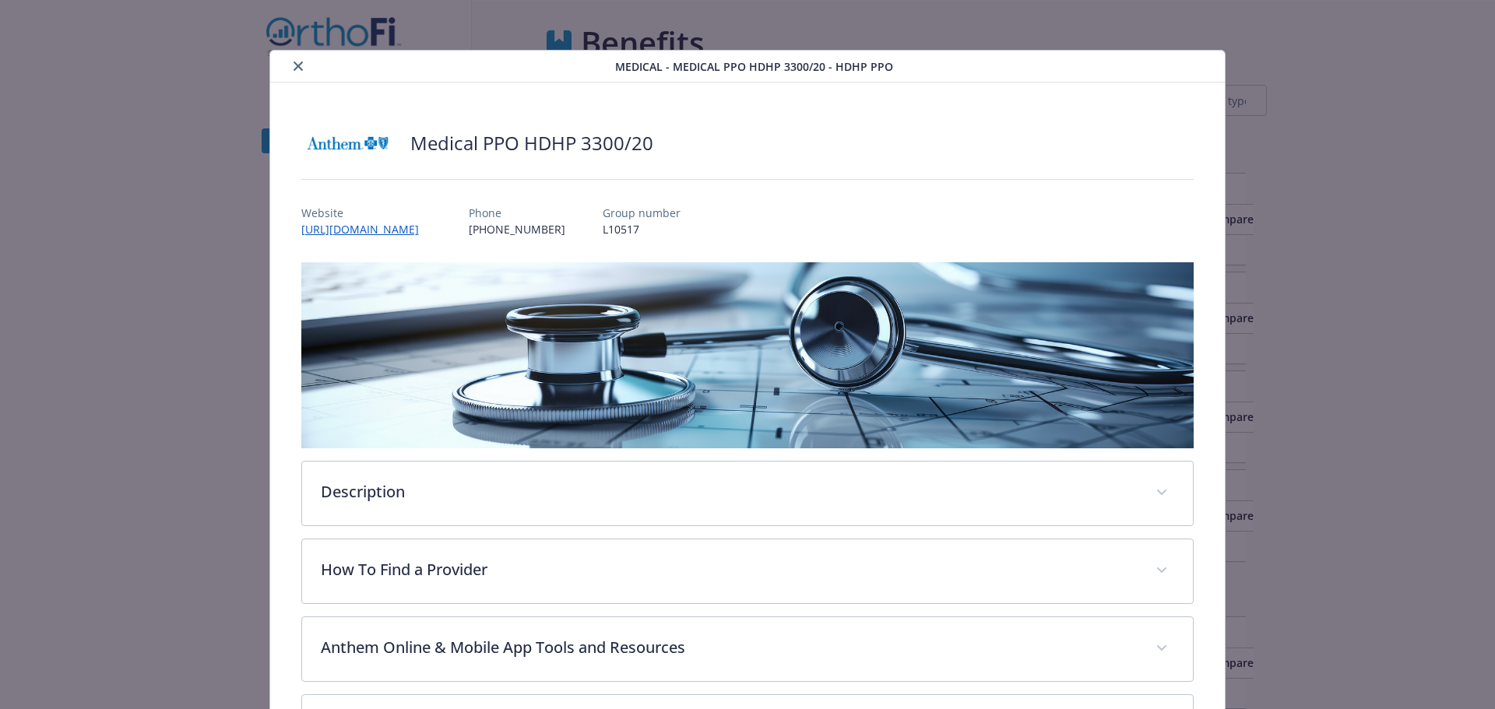 The height and width of the screenshot is (709, 1495). What do you see at coordinates (366, 213) in the screenshot?
I see `p: Website` at bounding box center [366, 213].